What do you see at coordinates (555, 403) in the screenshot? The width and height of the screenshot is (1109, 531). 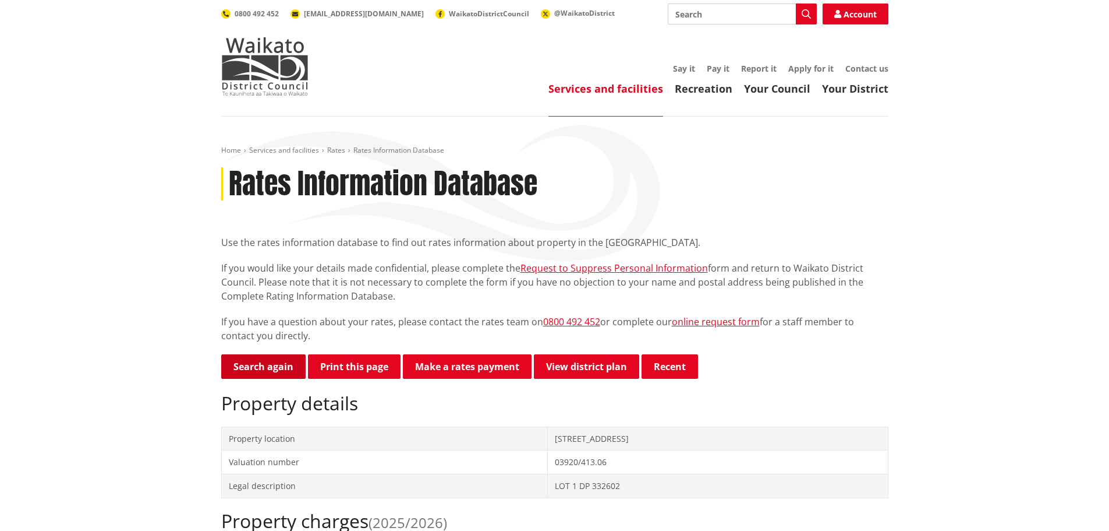 I see `h2: Property details` at bounding box center [555, 403].